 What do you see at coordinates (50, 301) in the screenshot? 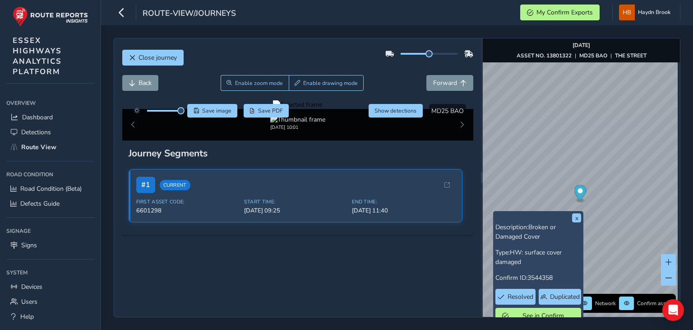
I see `a: Users` at bounding box center [50, 301].